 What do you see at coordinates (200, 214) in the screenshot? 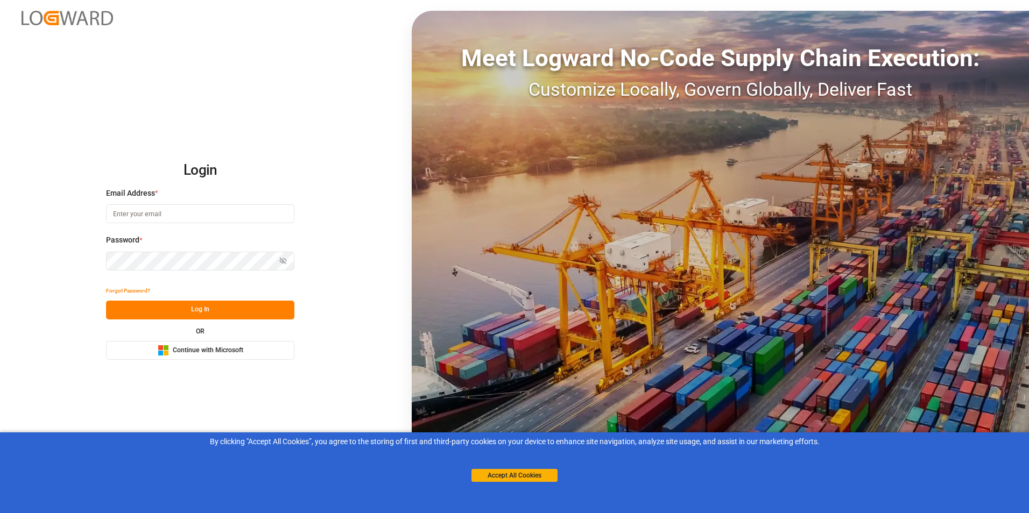
I see `input: Enter your email` at bounding box center [200, 214].